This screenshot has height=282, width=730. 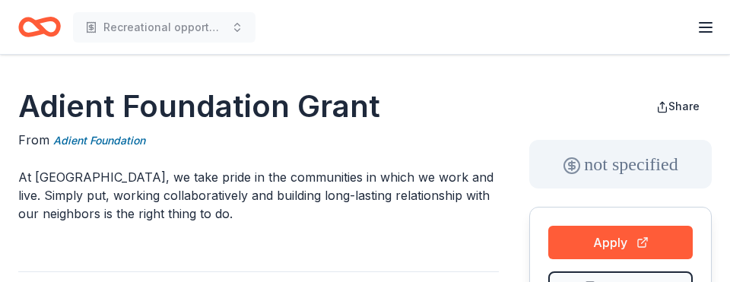 I want to click on a: Adient Foundation, so click(x=99, y=141).